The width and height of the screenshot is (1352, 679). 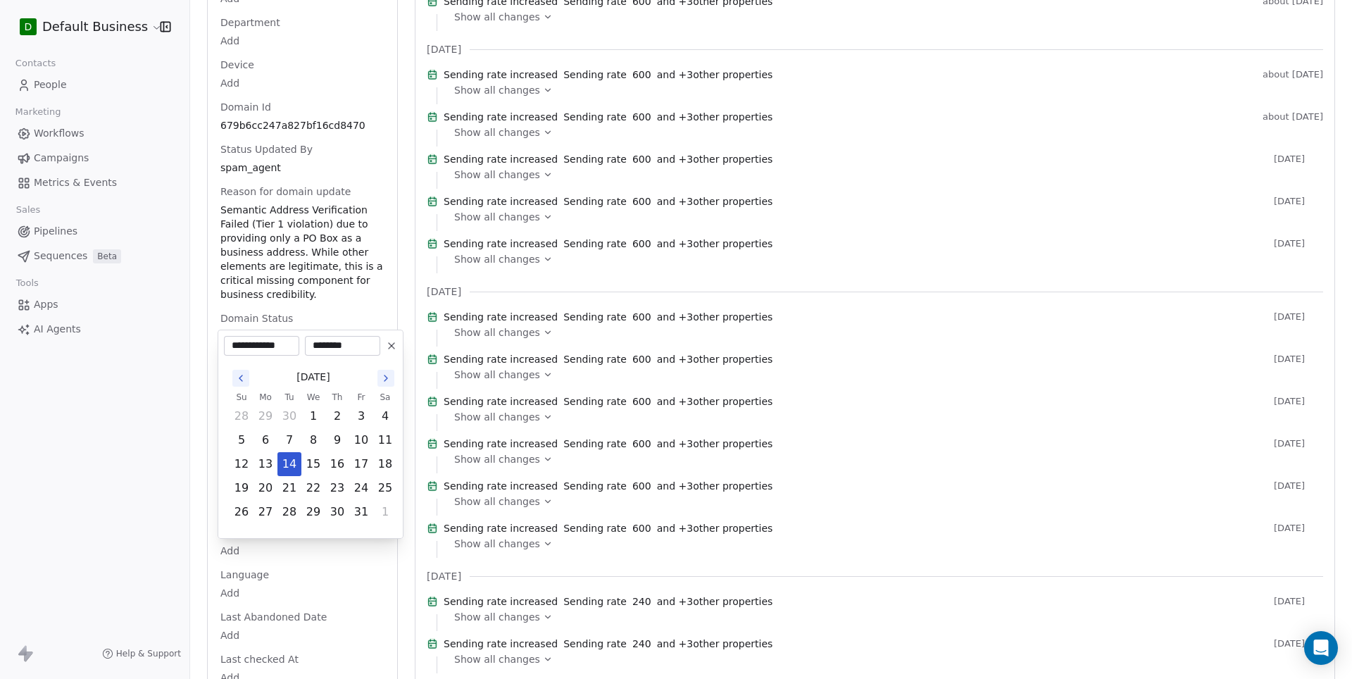 I want to click on th: Wednesday, so click(x=313, y=397).